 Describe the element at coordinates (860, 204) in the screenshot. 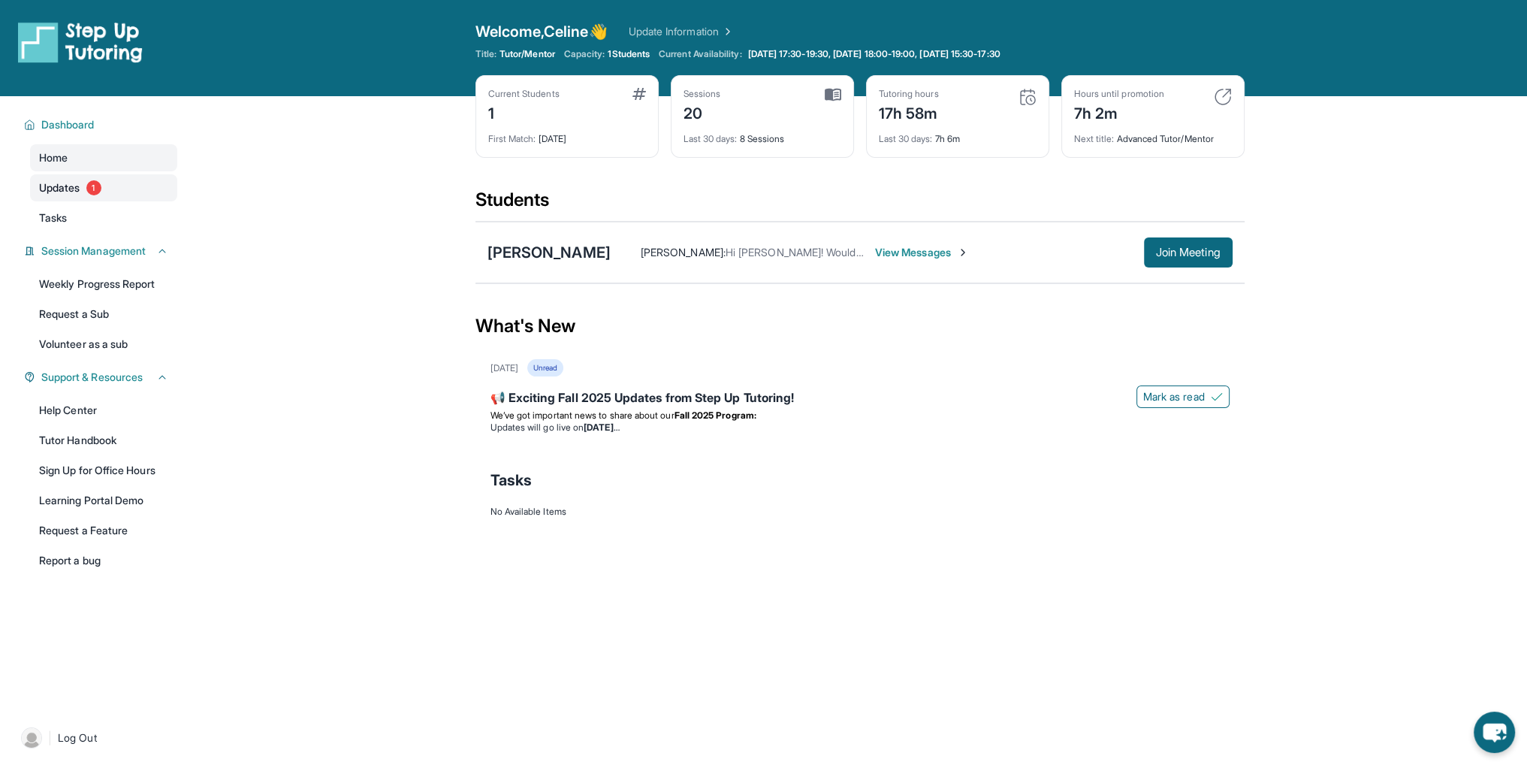

I see `div: Students` at that location.